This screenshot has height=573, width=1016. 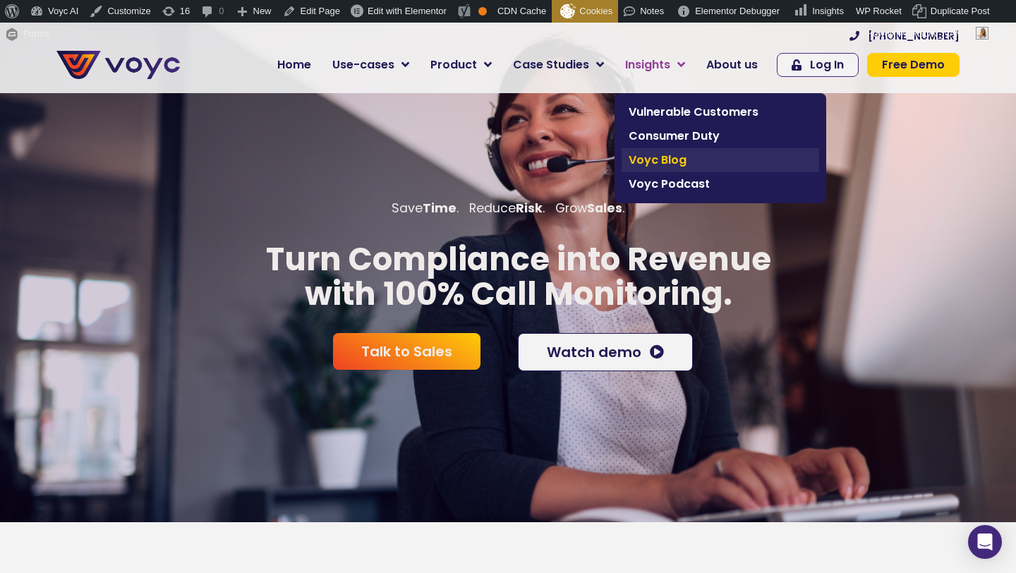 What do you see at coordinates (721, 184) in the screenshot?
I see `span: Voyc Podcast` at bounding box center [721, 184].